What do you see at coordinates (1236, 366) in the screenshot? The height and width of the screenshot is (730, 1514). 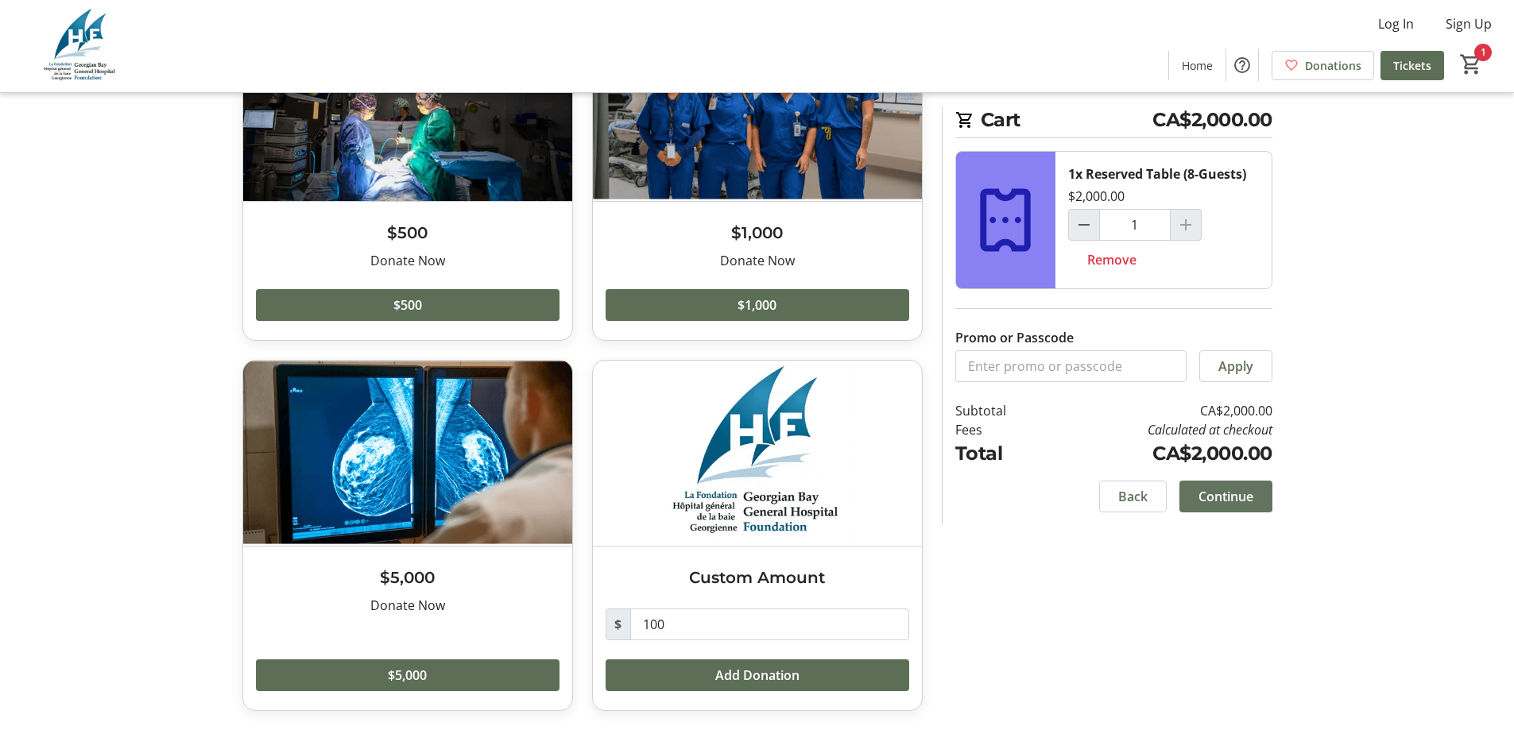 I see `button: Apply` at bounding box center [1236, 366].